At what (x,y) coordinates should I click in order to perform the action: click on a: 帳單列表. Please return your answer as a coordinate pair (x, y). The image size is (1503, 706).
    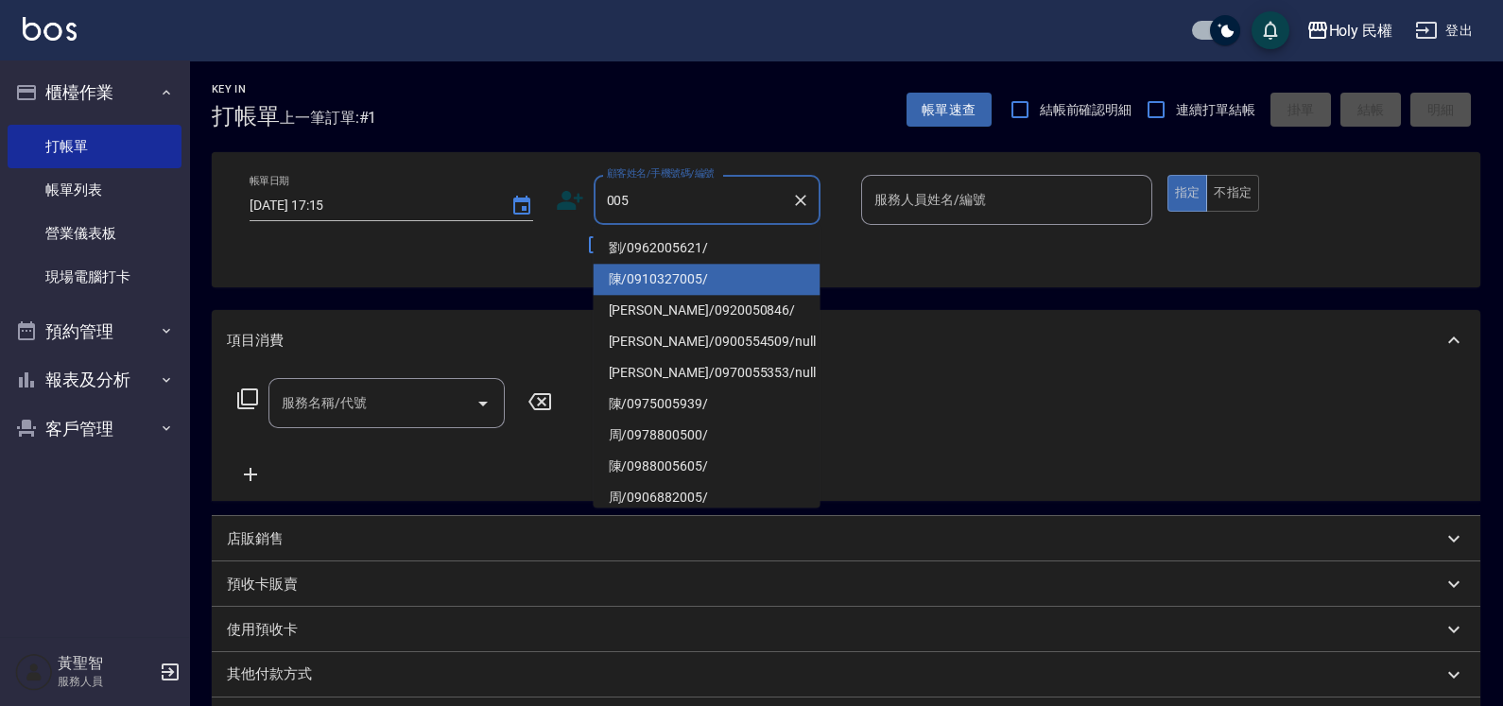
    Looking at the image, I should click on (95, 190).